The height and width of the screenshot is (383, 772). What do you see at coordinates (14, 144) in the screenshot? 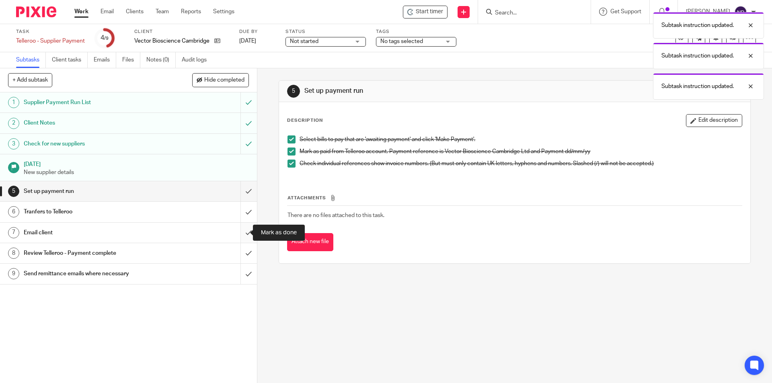
I see `div: 3` at bounding box center [14, 144].